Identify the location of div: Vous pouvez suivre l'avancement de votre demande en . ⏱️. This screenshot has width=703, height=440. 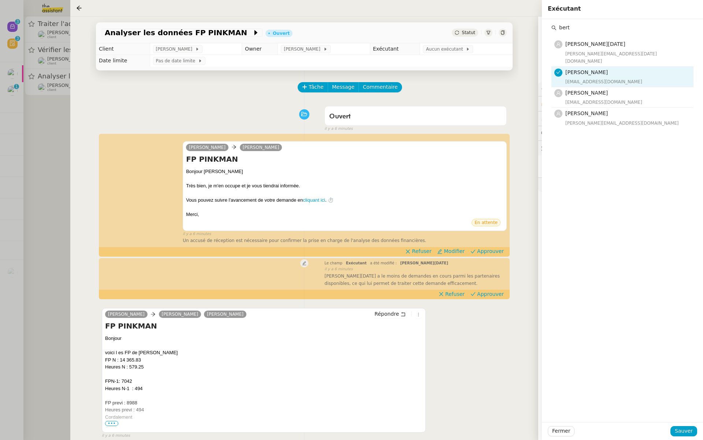
(345, 200).